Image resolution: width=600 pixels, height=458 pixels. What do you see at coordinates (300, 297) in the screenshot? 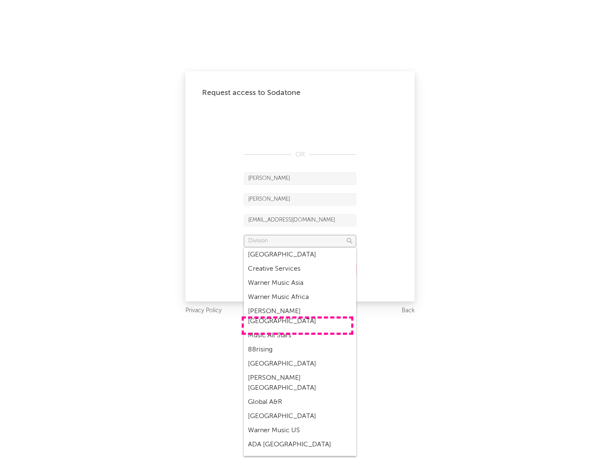
I see `div: Warner Music Africa` at bounding box center [300, 297].